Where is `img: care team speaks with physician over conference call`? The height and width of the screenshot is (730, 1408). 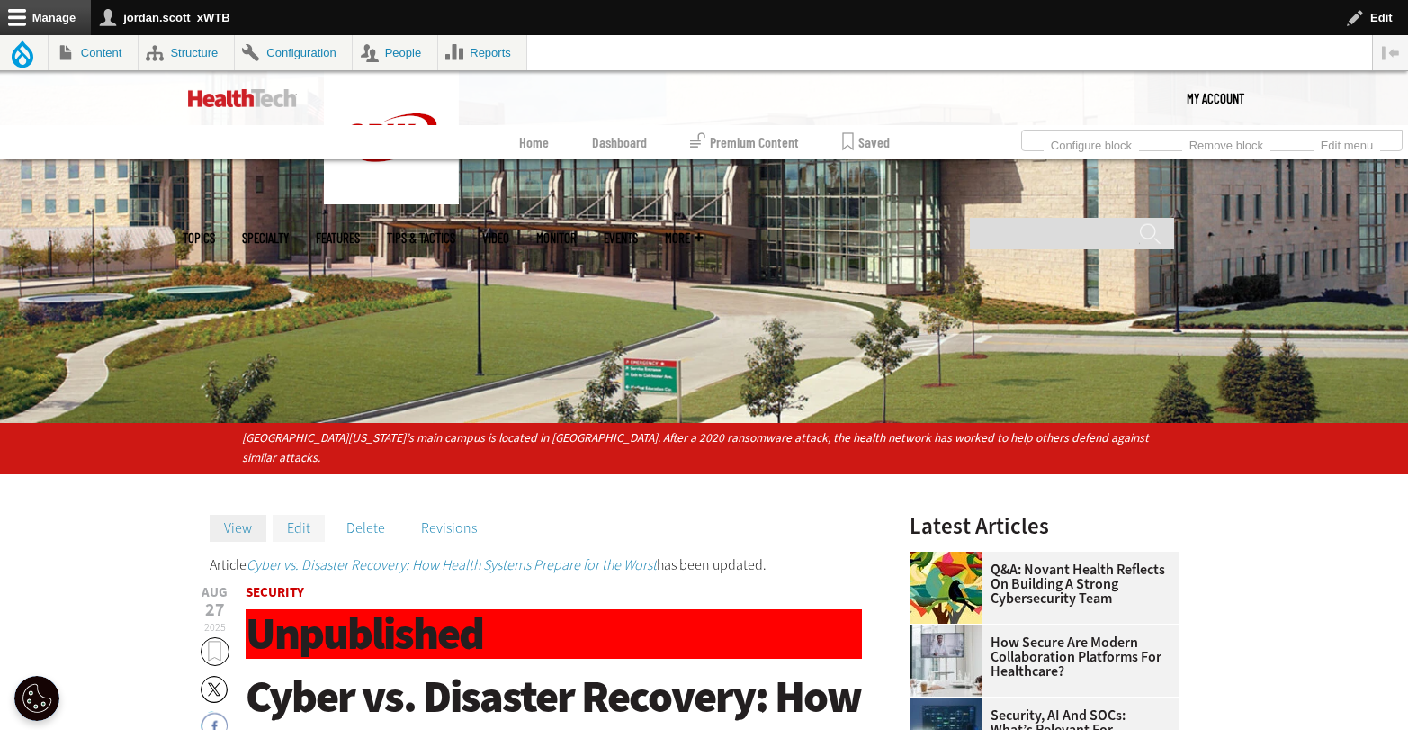
img: care team speaks with physician over conference call is located at coordinates (946, 661).